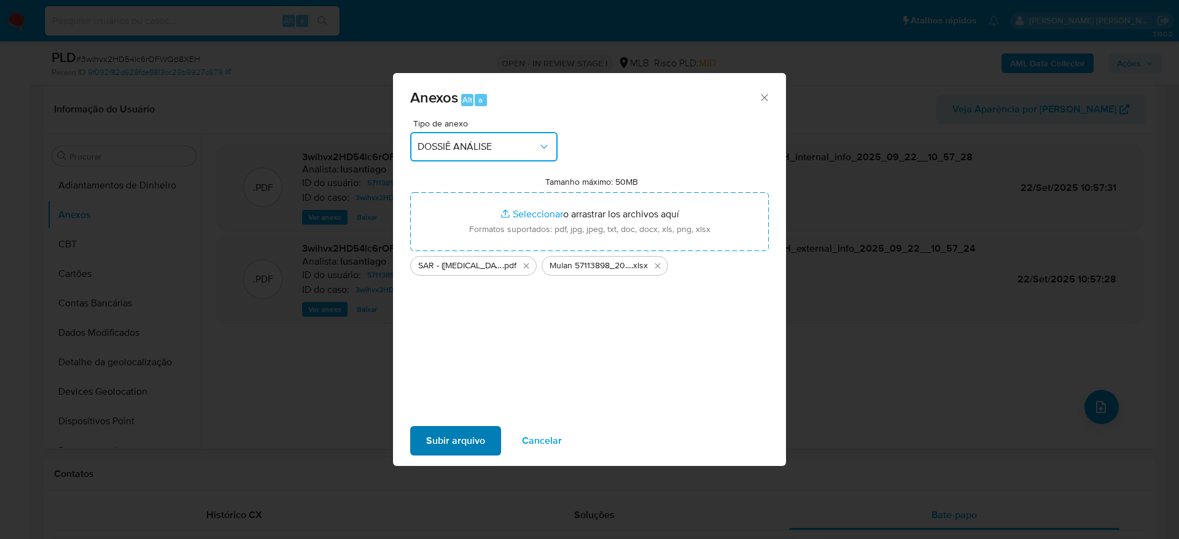 The image size is (1179, 539). I want to click on label: Tamanho máximo: 50MB, so click(591, 182).